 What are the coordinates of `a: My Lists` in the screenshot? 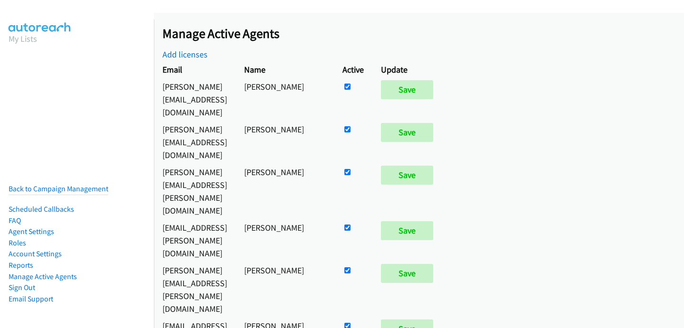 It's located at (23, 38).